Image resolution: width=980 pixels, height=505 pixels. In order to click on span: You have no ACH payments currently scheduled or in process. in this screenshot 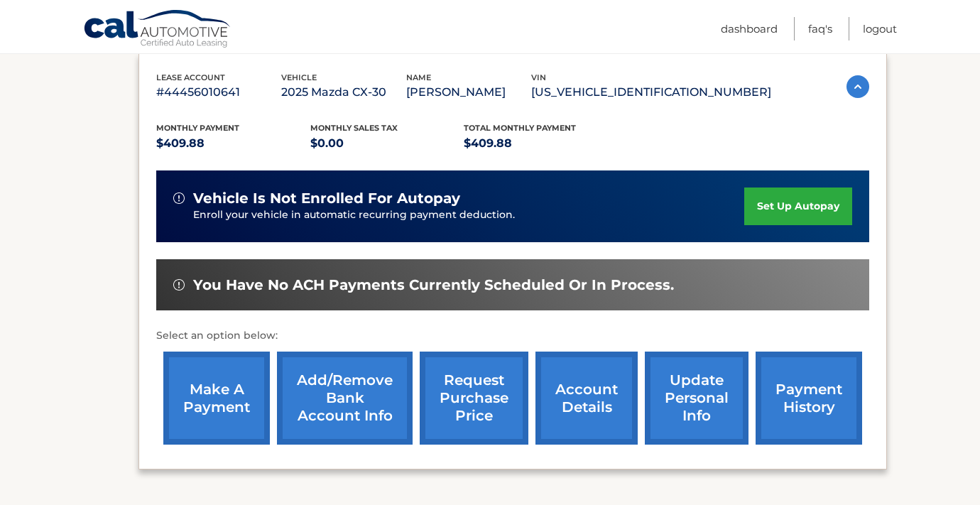, I will do `click(433, 285)`.